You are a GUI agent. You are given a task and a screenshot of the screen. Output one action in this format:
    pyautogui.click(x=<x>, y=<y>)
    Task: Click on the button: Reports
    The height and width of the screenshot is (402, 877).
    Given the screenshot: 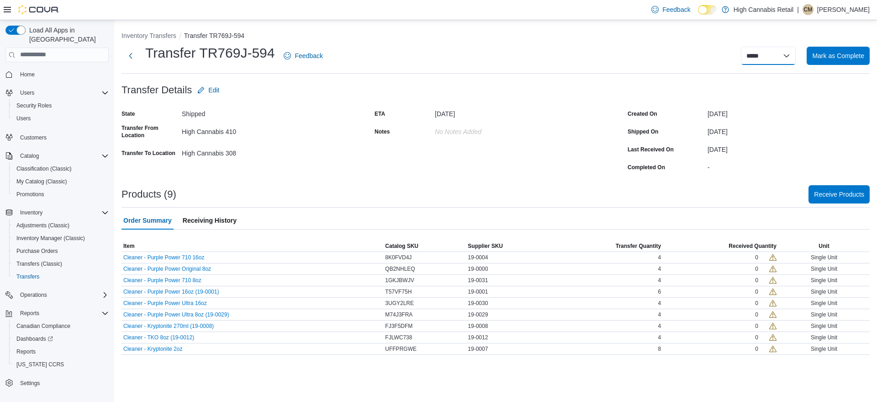 What is the action you would take?
    pyautogui.click(x=57, y=313)
    